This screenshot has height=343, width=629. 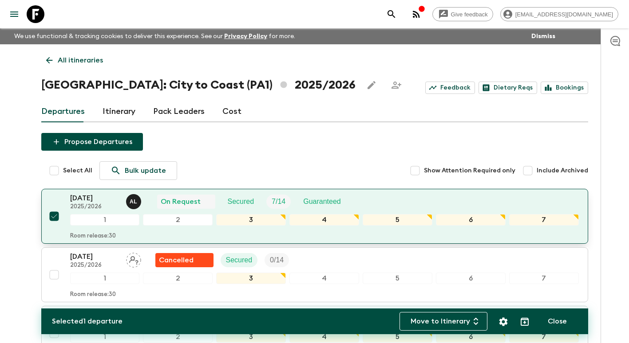 I want to click on p: On Request, so click(x=181, y=202).